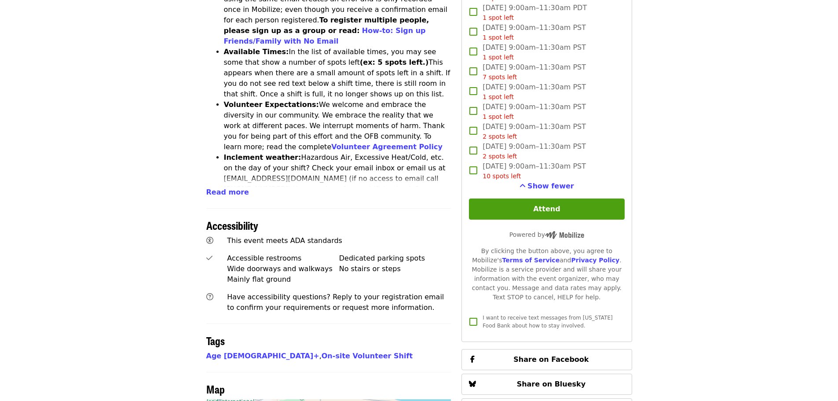 The image size is (838, 401). I want to click on button: Attend, so click(547, 209).